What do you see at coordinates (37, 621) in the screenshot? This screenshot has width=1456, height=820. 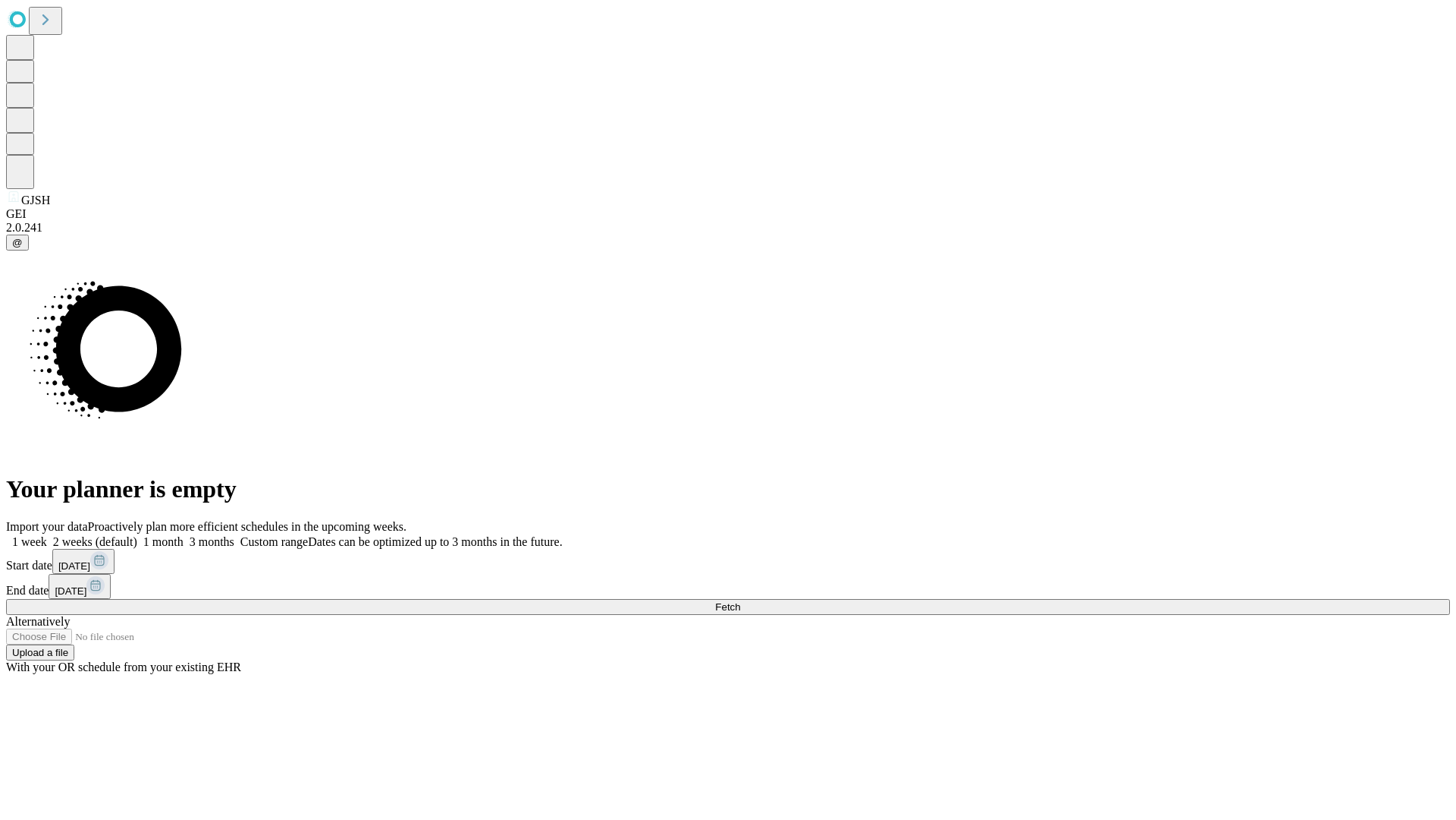 I see `span: Alternatively` at bounding box center [37, 621].